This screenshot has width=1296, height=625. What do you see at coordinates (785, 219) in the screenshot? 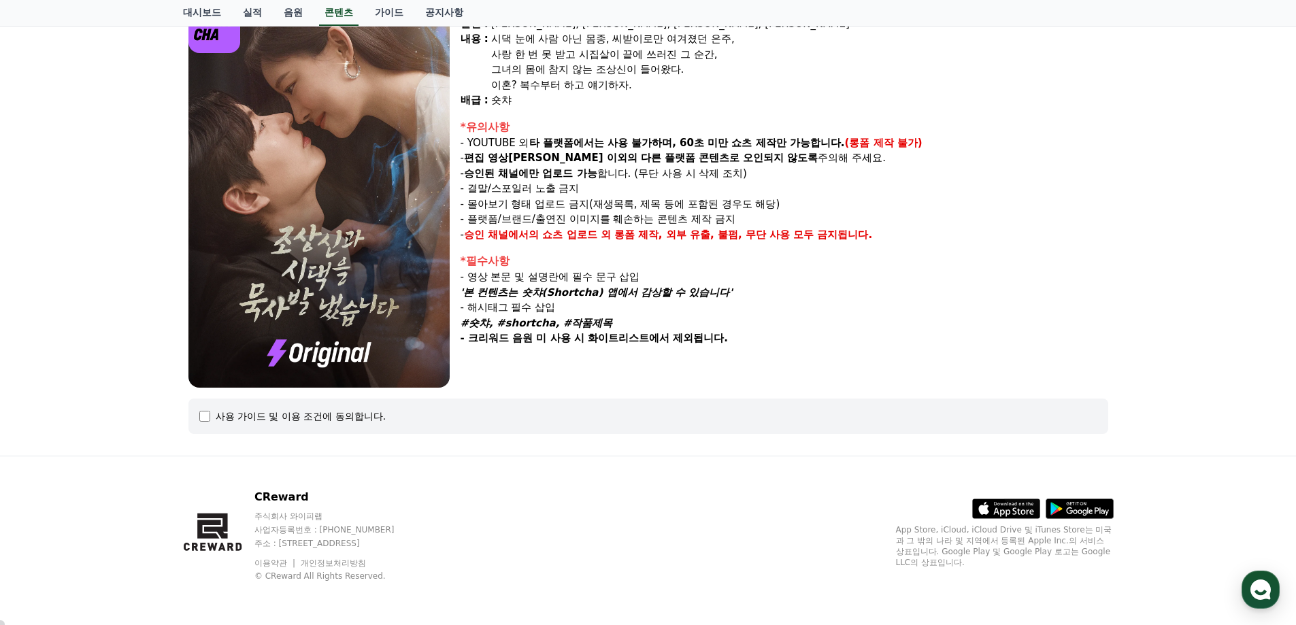
I see `p: - 플랫폼/브랜드/출연진 이미지를 훼손하는 콘텐츠 제작 금지` at bounding box center [785, 219].